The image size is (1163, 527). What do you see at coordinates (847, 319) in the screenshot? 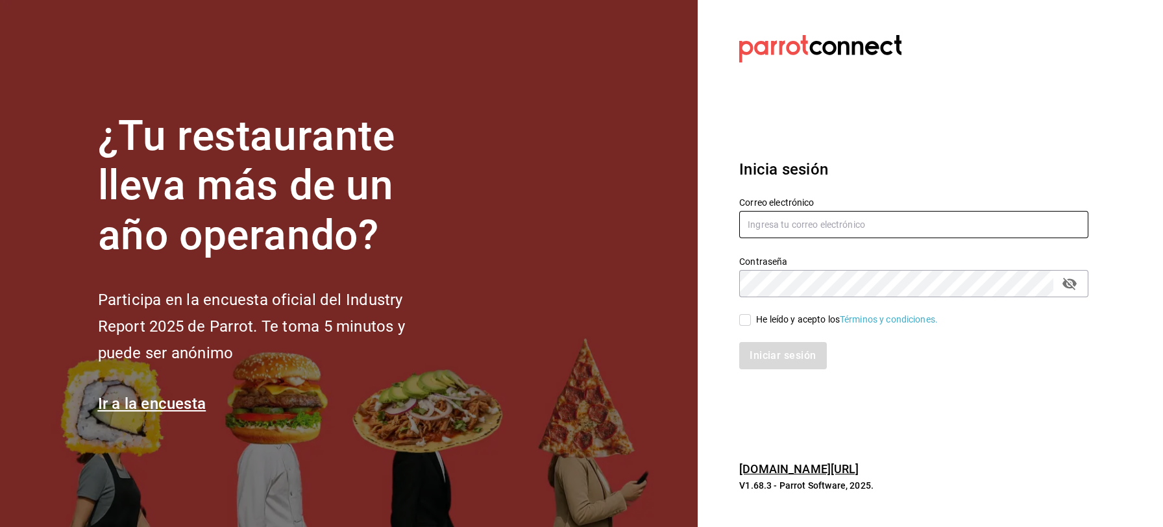
I see `div: He leído y acepto los` at bounding box center [847, 319].